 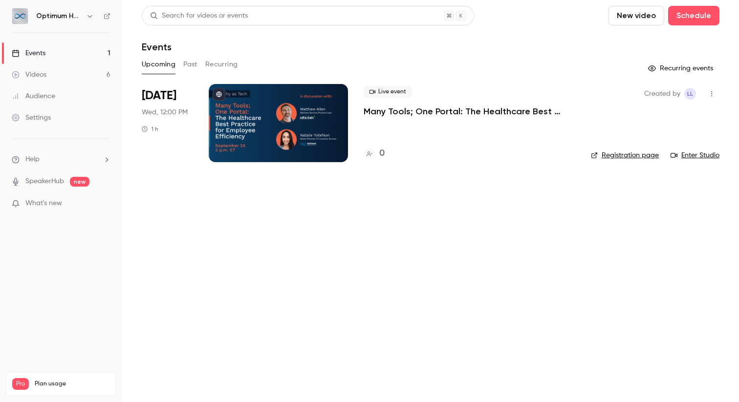 I want to click on div: Search for videos or events, so click(x=199, y=16).